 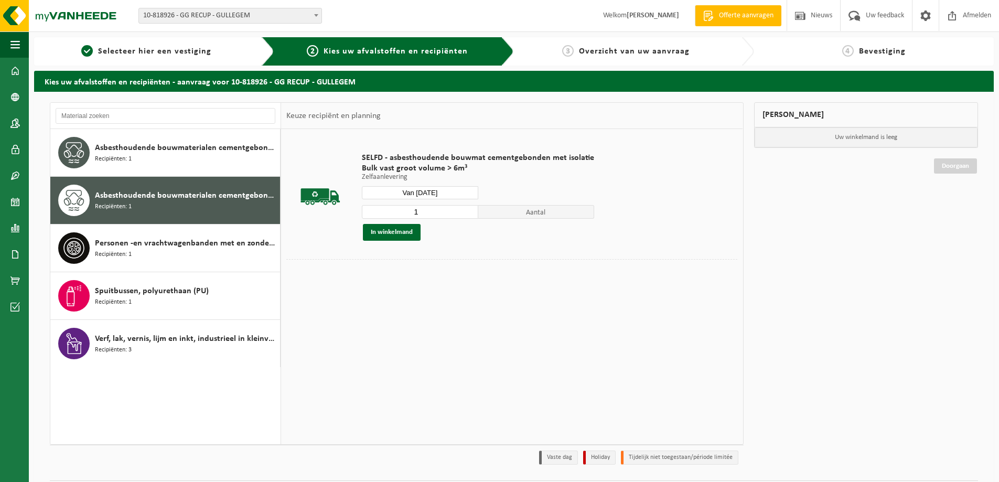 What do you see at coordinates (392, 232) in the screenshot?
I see `button: In winkelmand` at bounding box center [392, 232].